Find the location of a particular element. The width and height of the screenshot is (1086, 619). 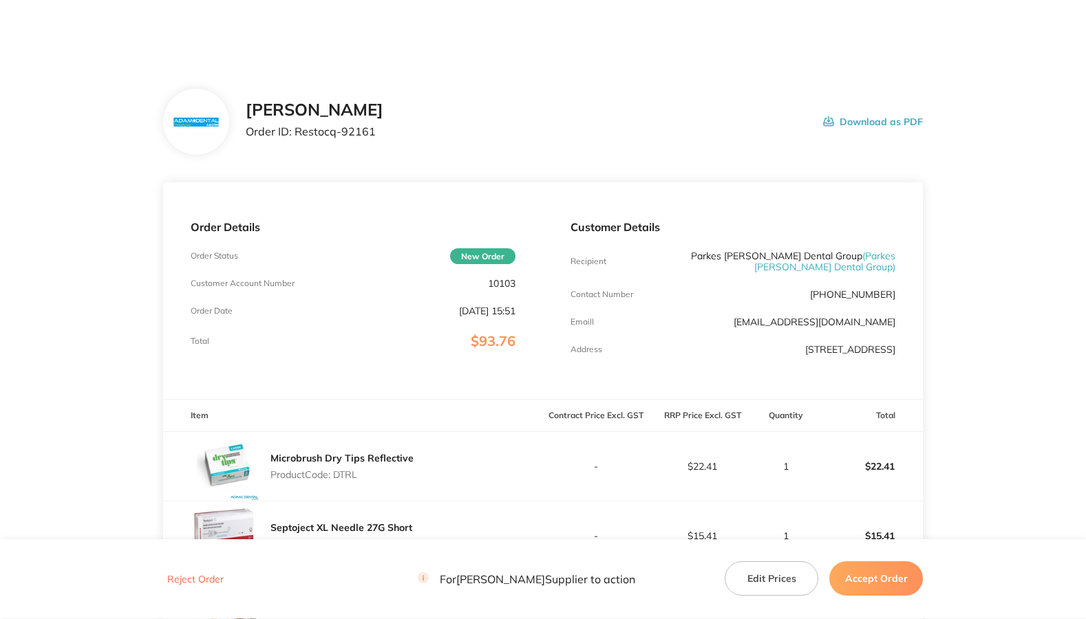

th: Contract Price Excl. GST is located at coordinates (596, 416).